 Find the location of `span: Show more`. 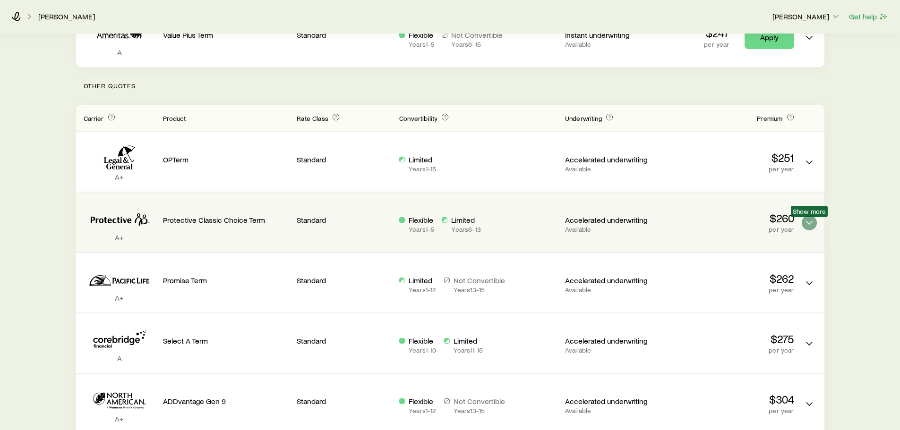

span: Show more is located at coordinates (809, 212).